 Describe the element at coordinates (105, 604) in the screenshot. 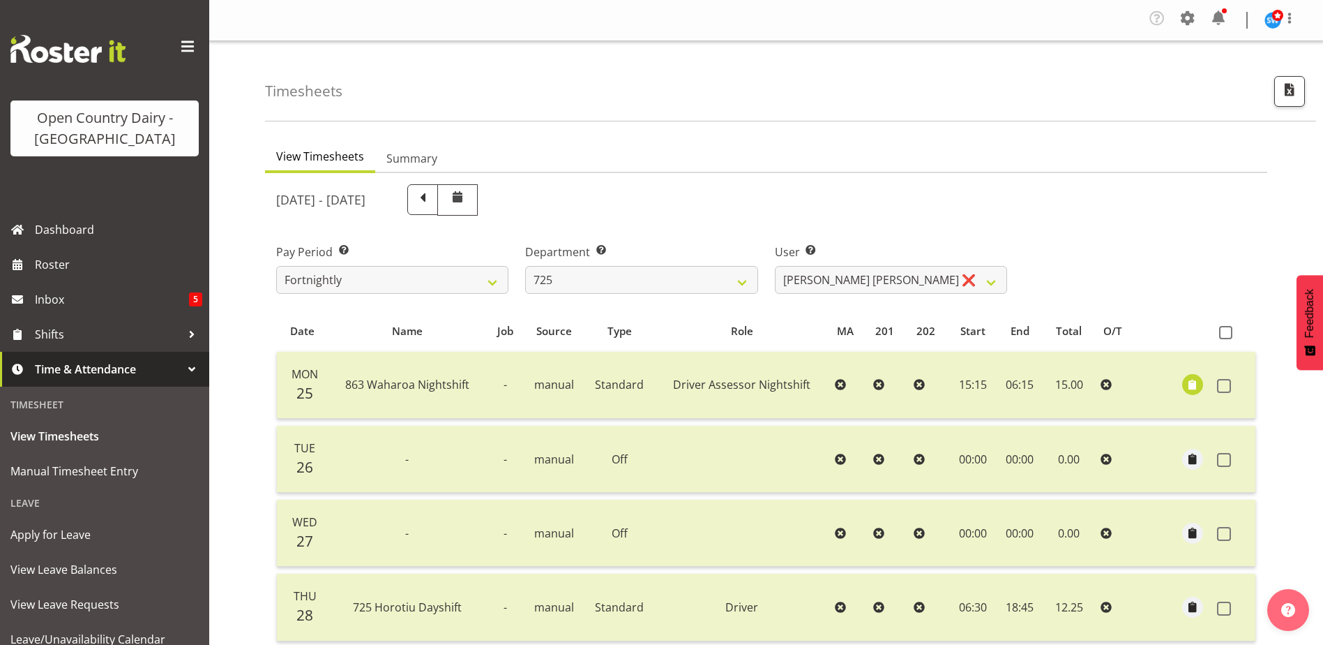

I see `a: View Leave Requests` at that location.